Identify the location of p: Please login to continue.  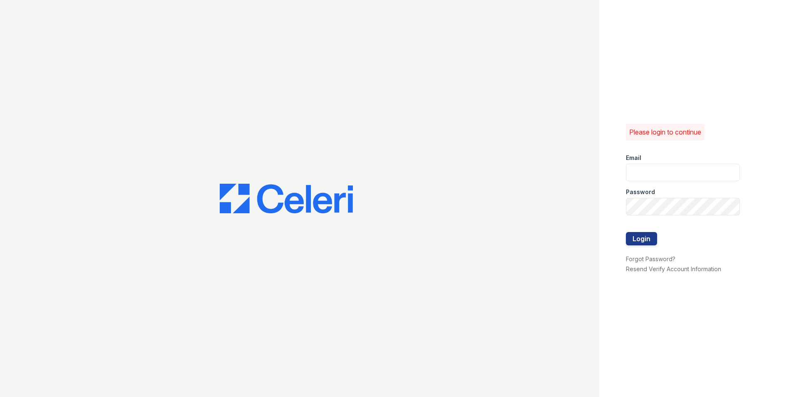
(665, 132).